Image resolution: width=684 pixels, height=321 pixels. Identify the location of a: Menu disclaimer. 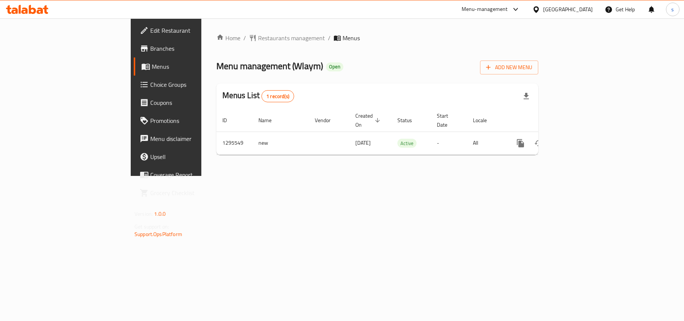
(189, 139).